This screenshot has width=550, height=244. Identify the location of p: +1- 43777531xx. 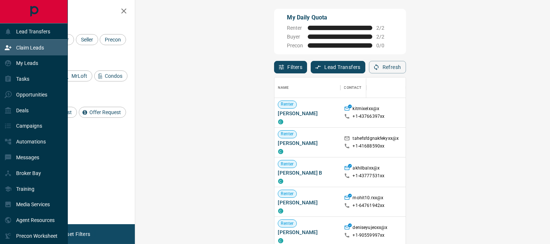
(368, 175).